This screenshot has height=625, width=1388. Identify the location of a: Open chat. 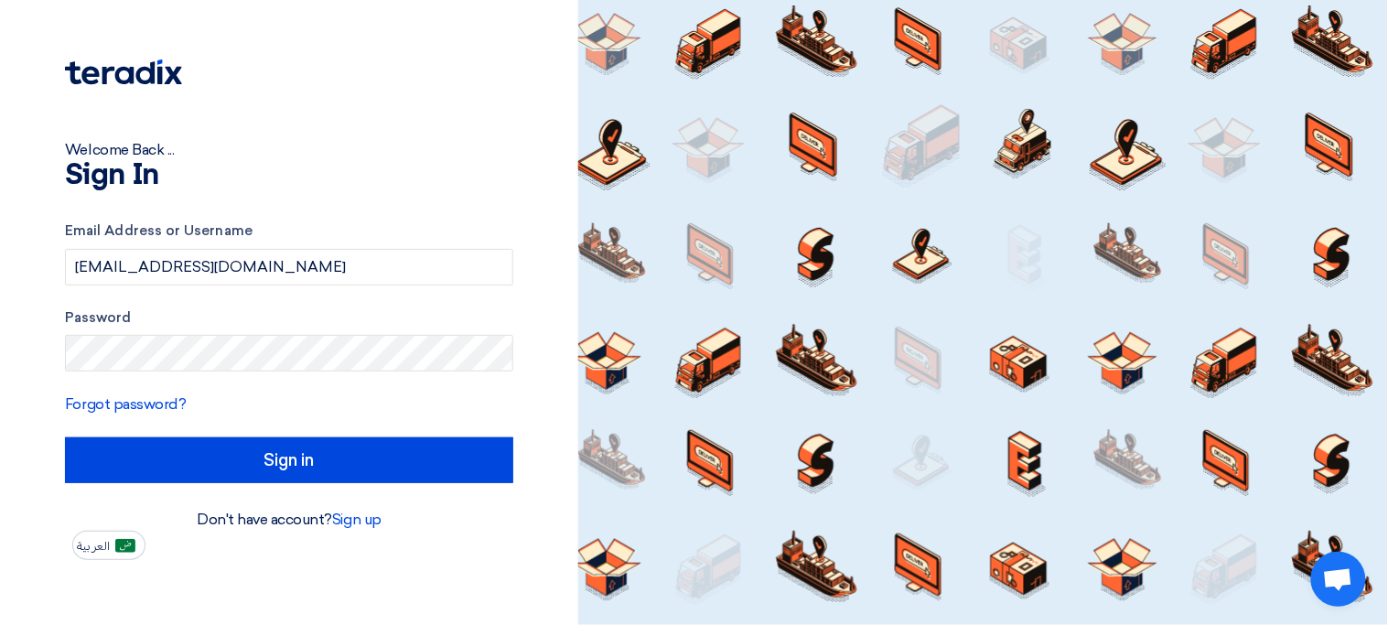
(1338, 579).